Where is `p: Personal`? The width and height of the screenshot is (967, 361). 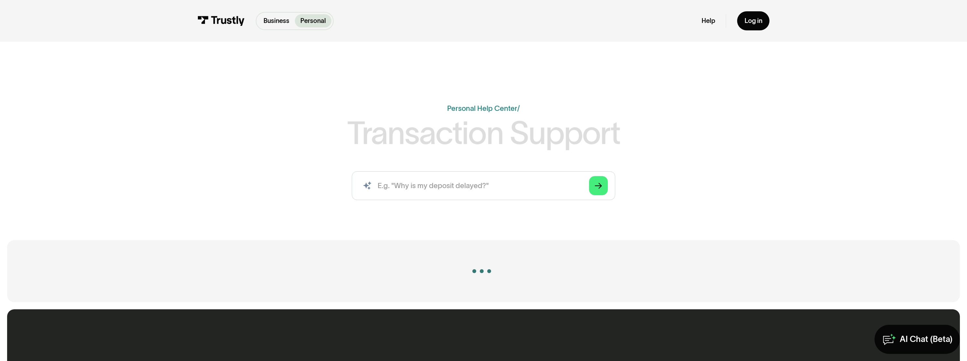
p: Personal is located at coordinates (313, 21).